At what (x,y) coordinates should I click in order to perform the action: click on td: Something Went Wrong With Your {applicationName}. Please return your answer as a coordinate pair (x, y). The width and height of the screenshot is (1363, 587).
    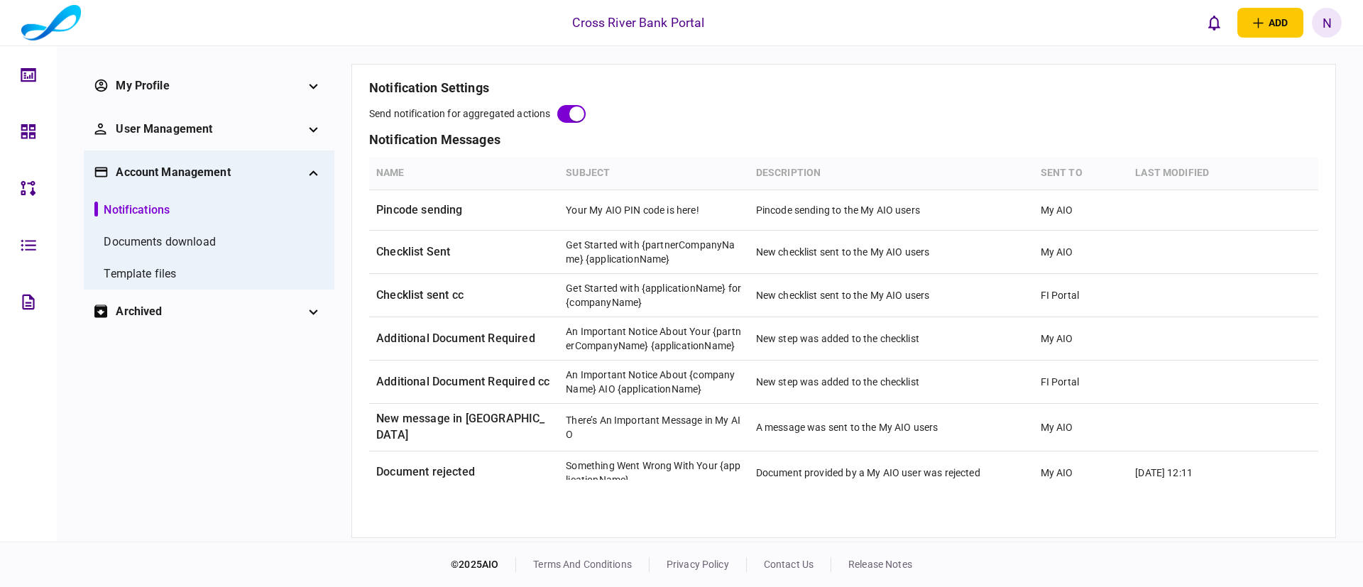
    Looking at the image, I should click on (653, 473).